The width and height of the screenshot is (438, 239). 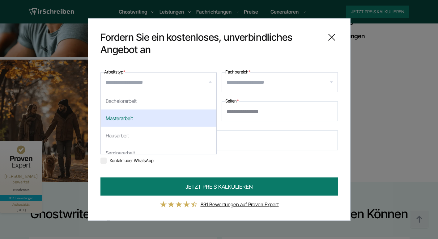 What do you see at coordinates (159, 118) in the screenshot?
I see `div: Masterarbeit` at bounding box center [159, 118].